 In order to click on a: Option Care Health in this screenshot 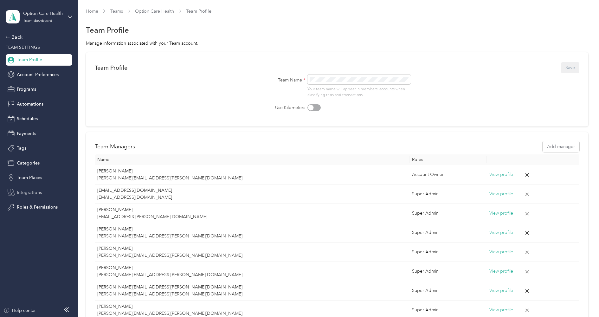, I will do `click(154, 11)`.